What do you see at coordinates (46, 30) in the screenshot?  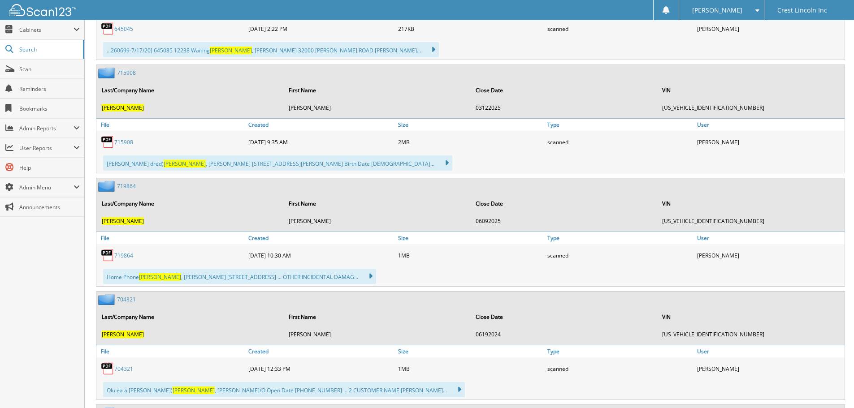 I see `span: Cabinets` at bounding box center [46, 30].